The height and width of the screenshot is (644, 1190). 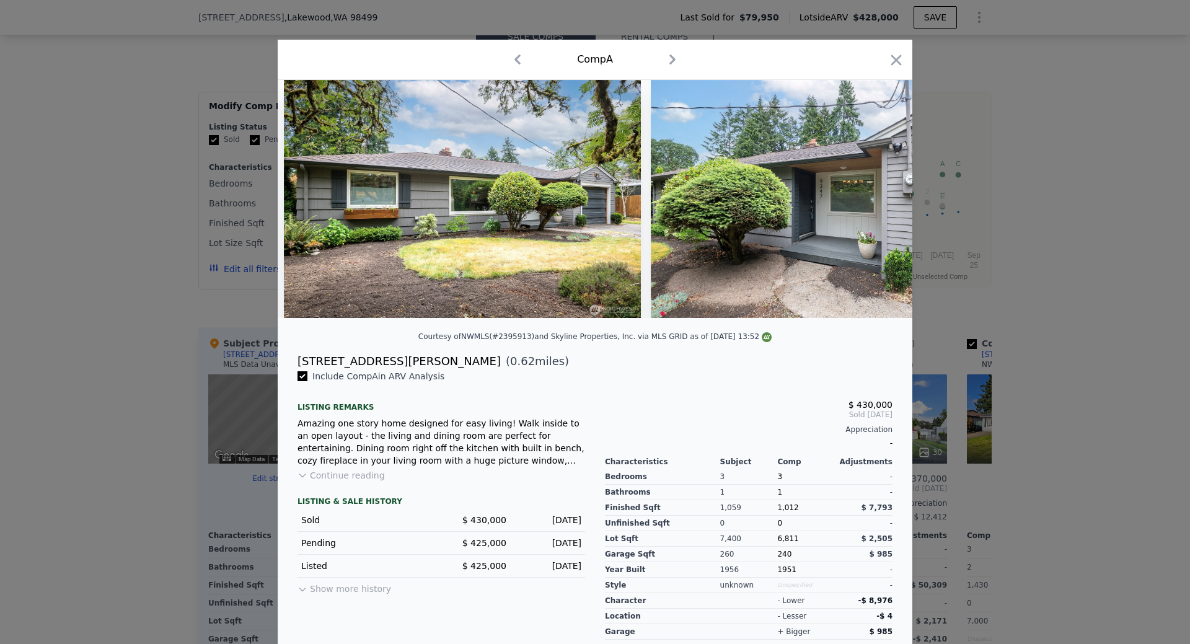 What do you see at coordinates (663, 523) in the screenshot?
I see `div: Unfinished Sqft` at bounding box center [663, 523].